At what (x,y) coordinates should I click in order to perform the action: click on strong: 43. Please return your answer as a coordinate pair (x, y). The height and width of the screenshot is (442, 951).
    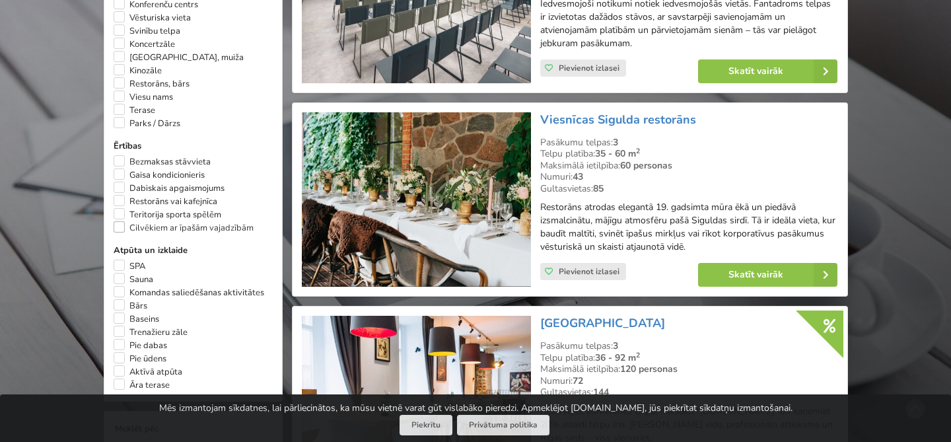
    Looking at the image, I should click on (578, 176).